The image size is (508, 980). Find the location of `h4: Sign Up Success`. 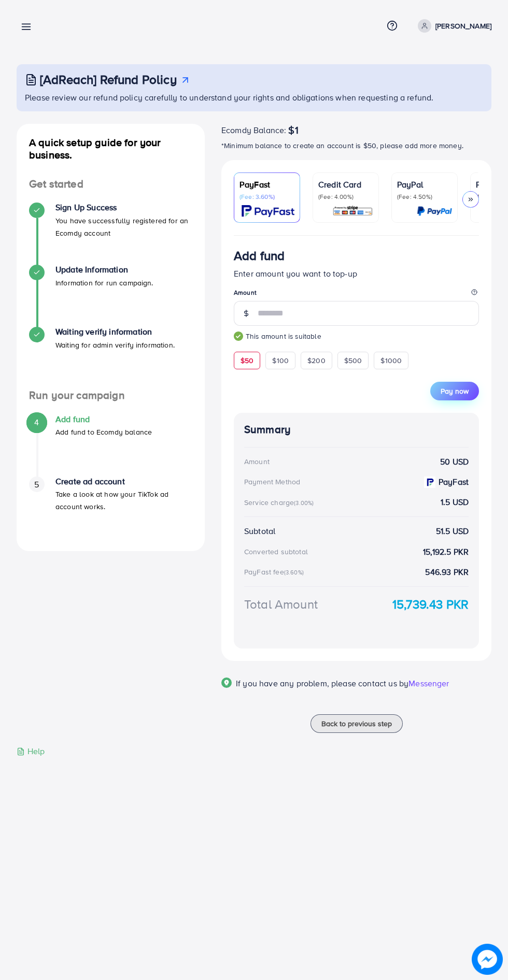

h4: Sign Up Success is located at coordinates (124, 207).